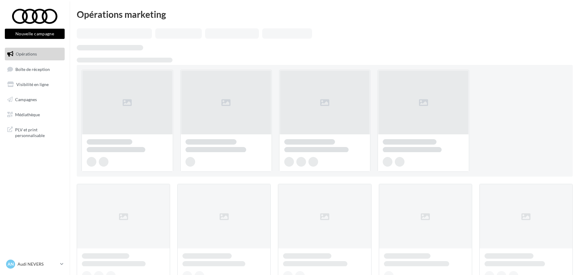 The image size is (580, 275). I want to click on a: Opérations, so click(35, 54).